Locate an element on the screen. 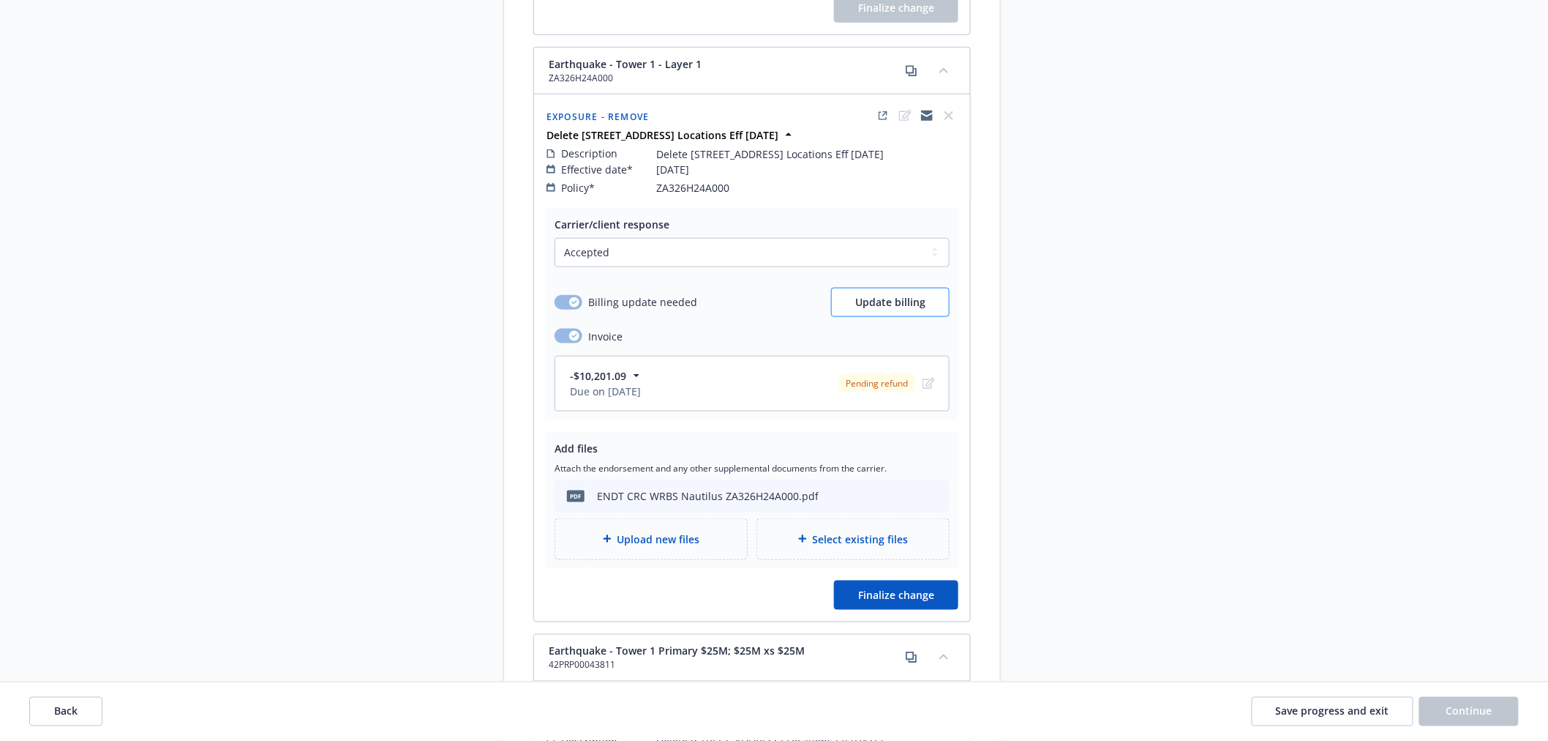  div: ENDT CRC WRBS Nautilus ZA326H24A000.pdf is located at coordinates (708, 495).